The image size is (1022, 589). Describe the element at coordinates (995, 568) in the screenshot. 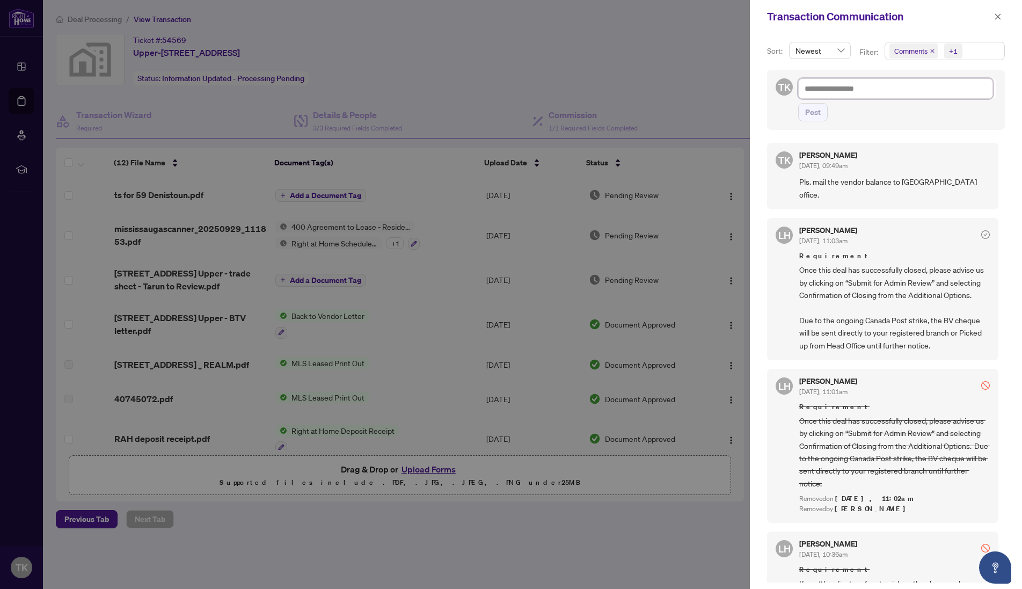

I see `button: Open asap` at that location.